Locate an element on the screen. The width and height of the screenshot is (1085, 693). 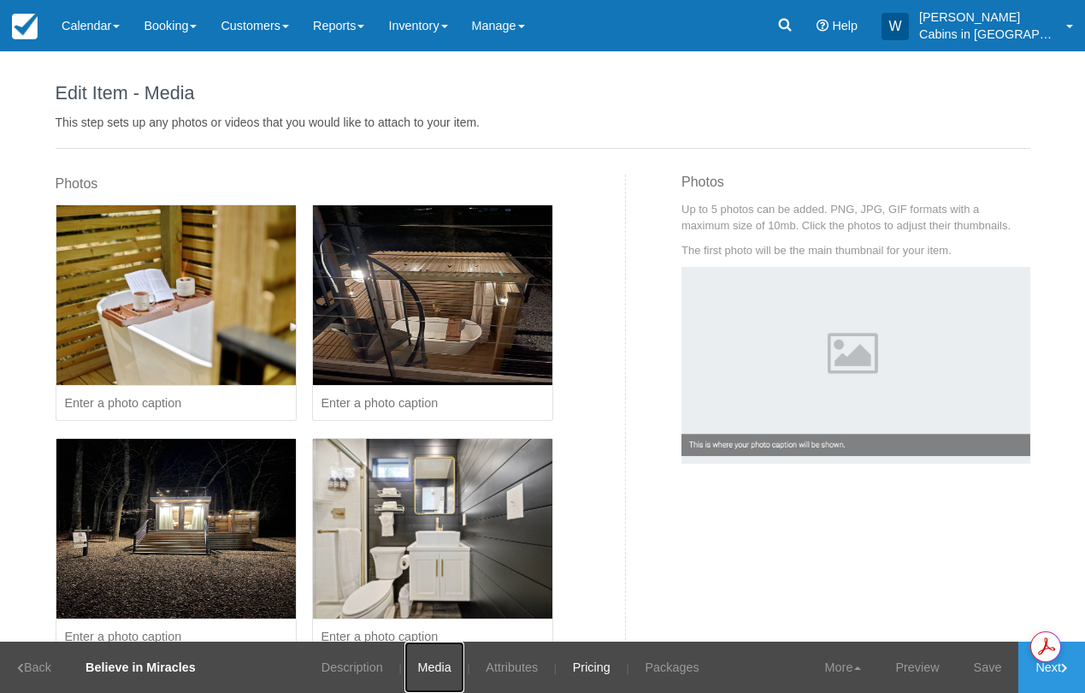
a: More is located at coordinates (843, 667).